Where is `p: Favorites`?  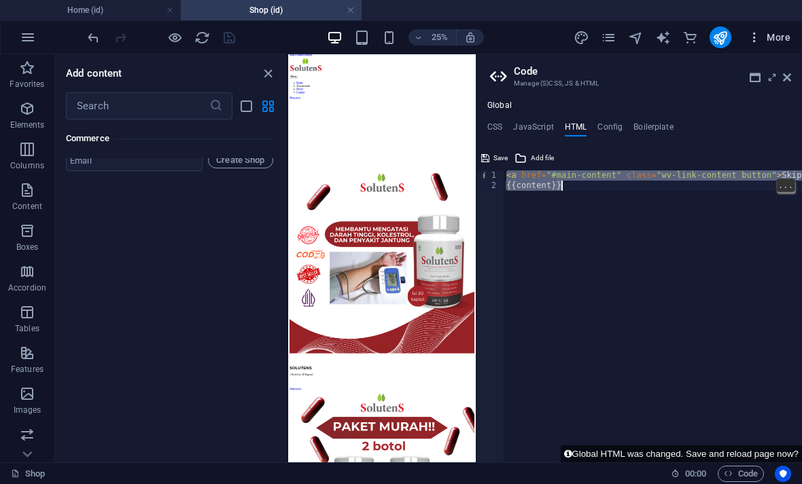
p: Favorites is located at coordinates (27, 84).